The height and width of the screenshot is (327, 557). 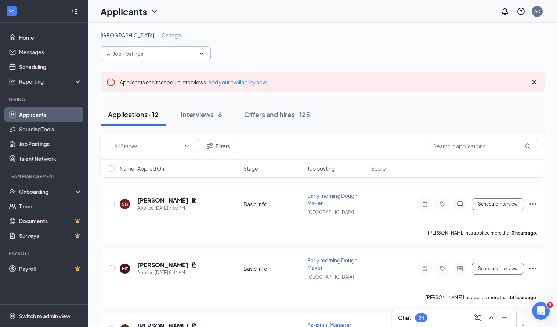 I want to click on a: Add your availability now, so click(x=237, y=82).